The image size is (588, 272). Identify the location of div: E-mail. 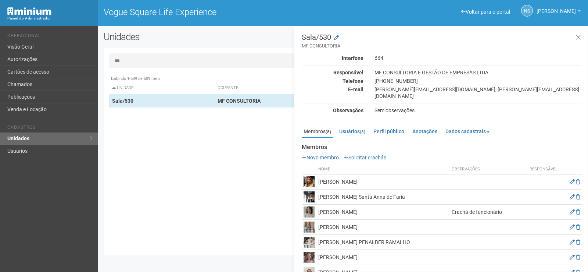
(333, 89).